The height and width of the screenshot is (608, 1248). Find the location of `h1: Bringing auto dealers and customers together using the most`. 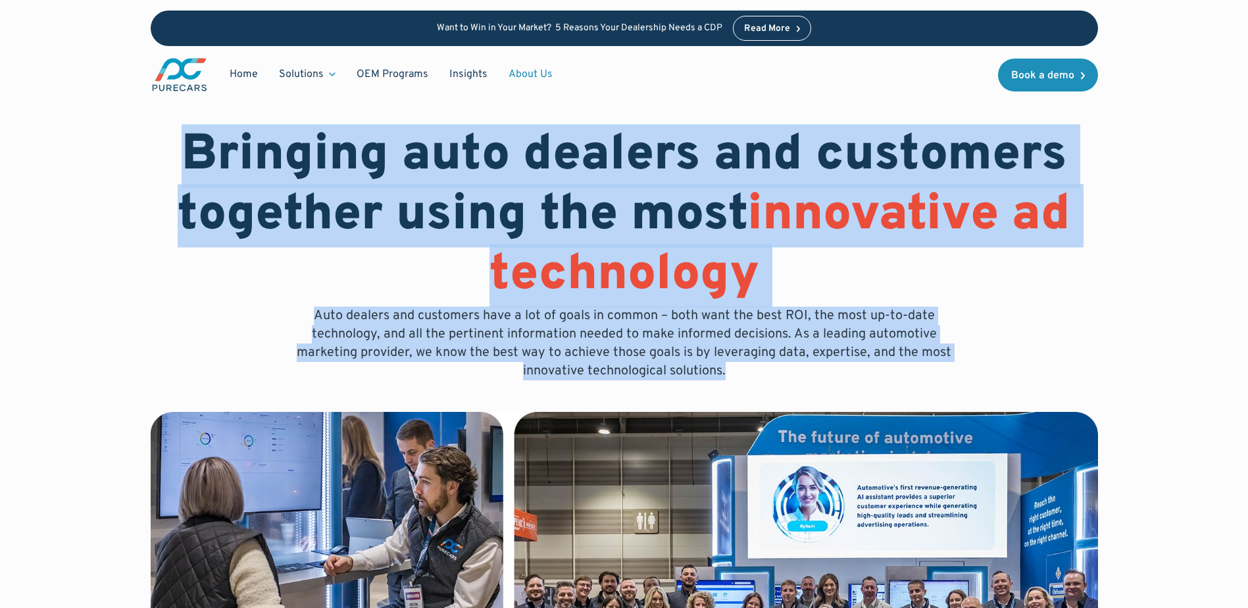

h1: Bringing auto dealers and customers together using the most is located at coordinates (624, 216).